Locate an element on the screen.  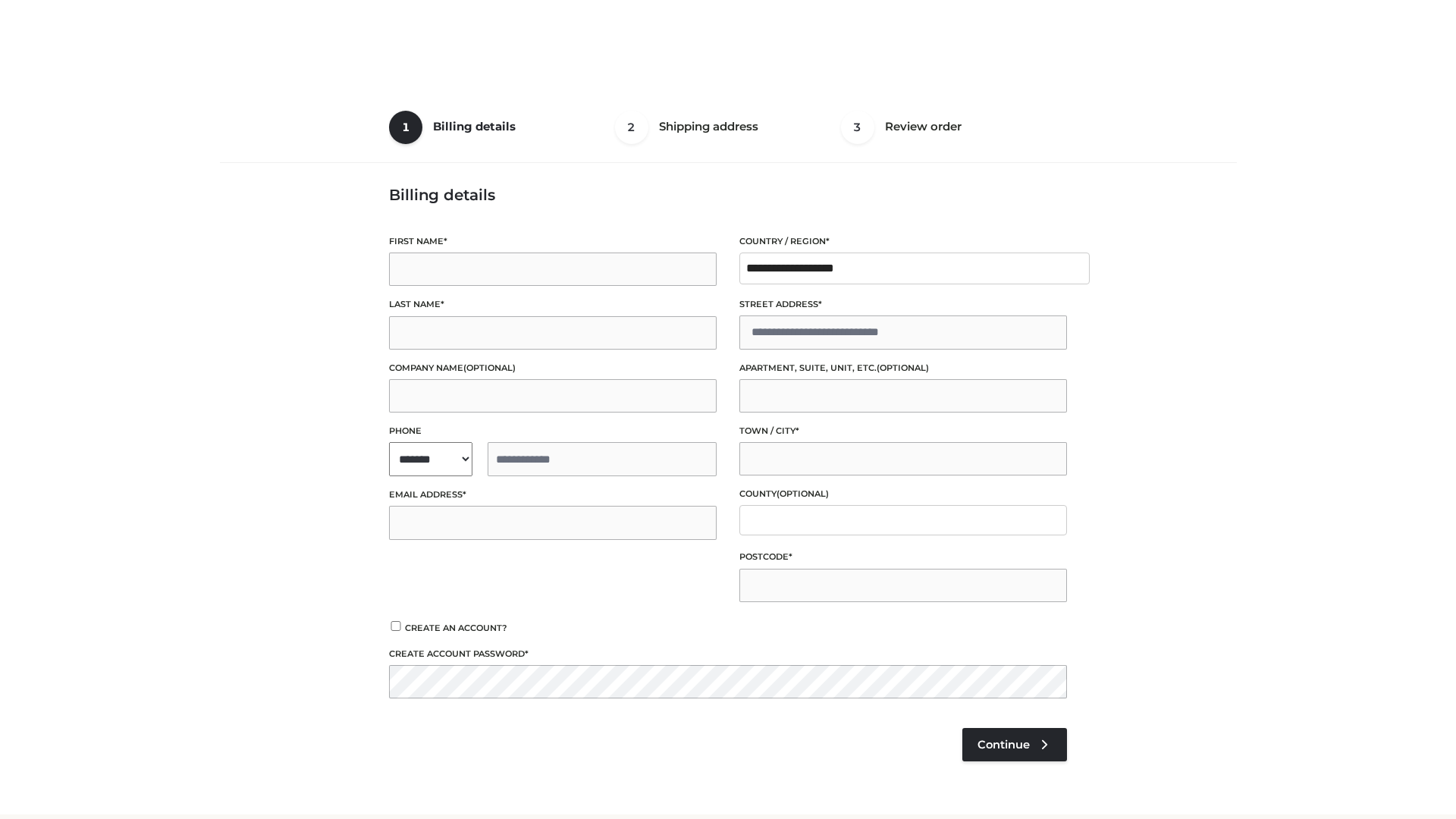
span: Billing details is located at coordinates (474, 125).